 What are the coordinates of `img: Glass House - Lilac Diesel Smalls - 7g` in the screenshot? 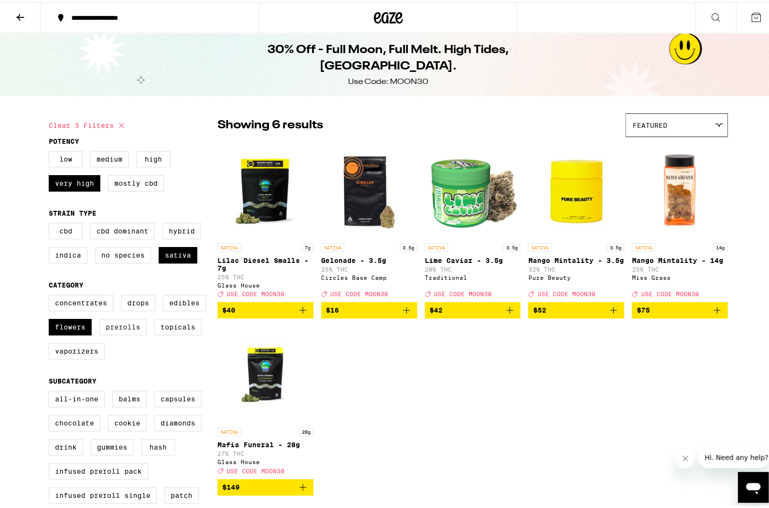 It's located at (265, 187).